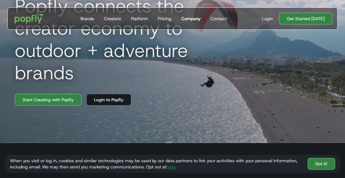 The width and height of the screenshot is (345, 178). I want to click on div: Creators, so click(112, 19).